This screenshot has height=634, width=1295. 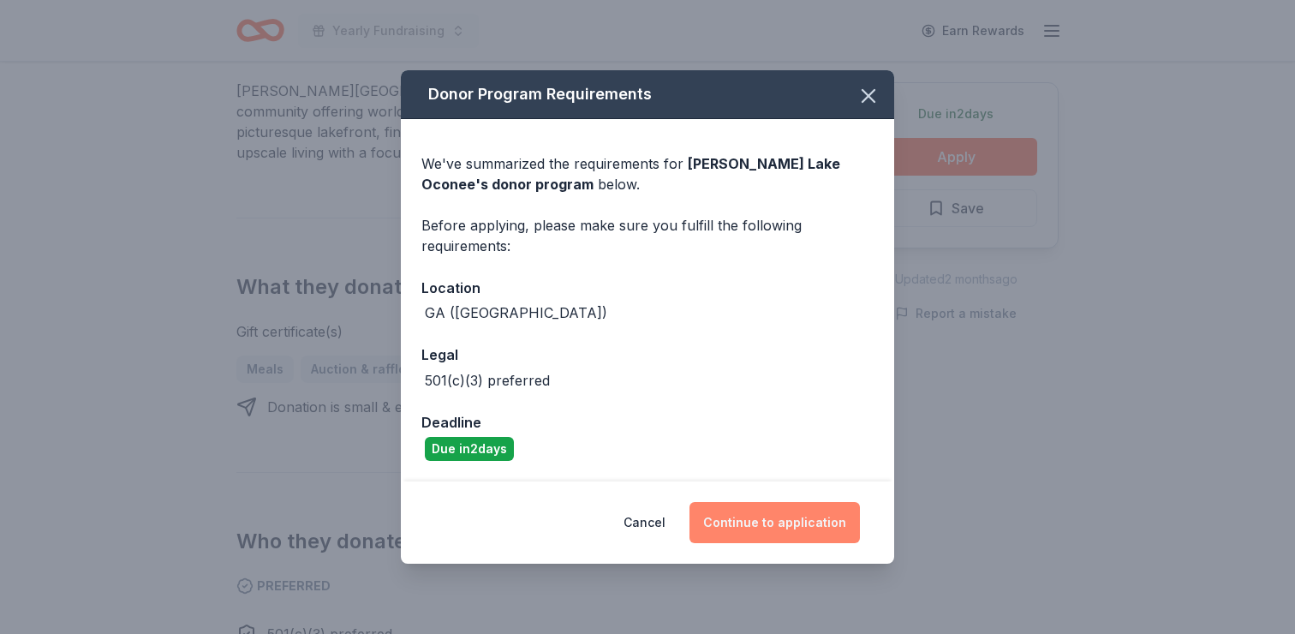 What do you see at coordinates (644, 523) in the screenshot?
I see `button: Cancel` at bounding box center [644, 523].